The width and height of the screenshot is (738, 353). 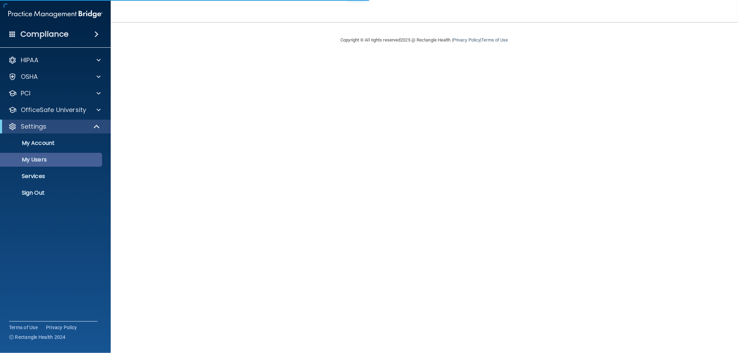 What do you see at coordinates (53, 110) in the screenshot?
I see `p: OfficeSafe University` at bounding box center [53, 110].